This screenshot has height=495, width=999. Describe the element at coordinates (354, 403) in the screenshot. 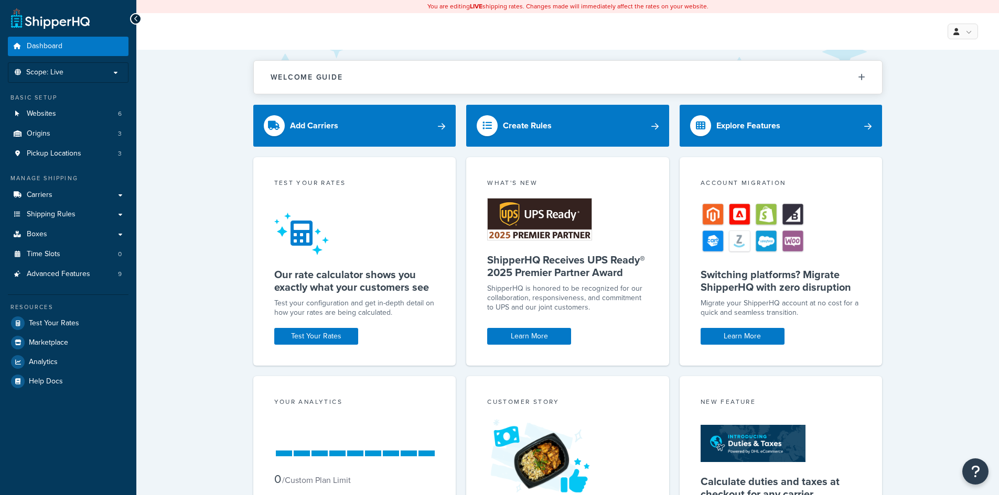

I see `div: Your Analytics` at that location.